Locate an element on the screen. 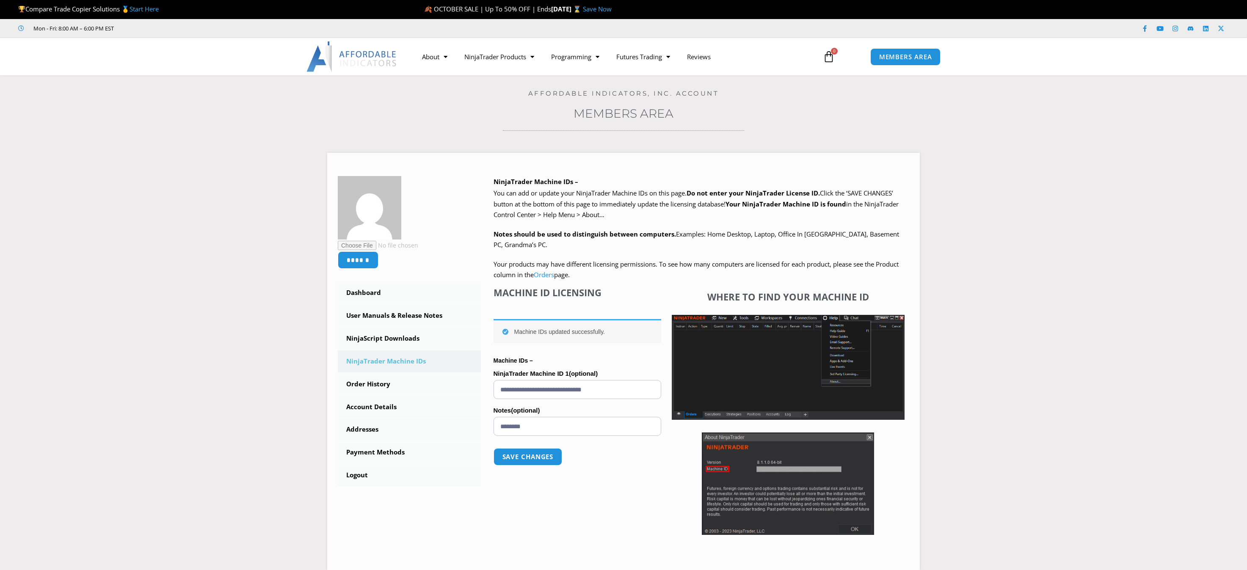 The width and height of the screenshot is (1247, 570). a: Addresses is located at coordinates (409, 430).